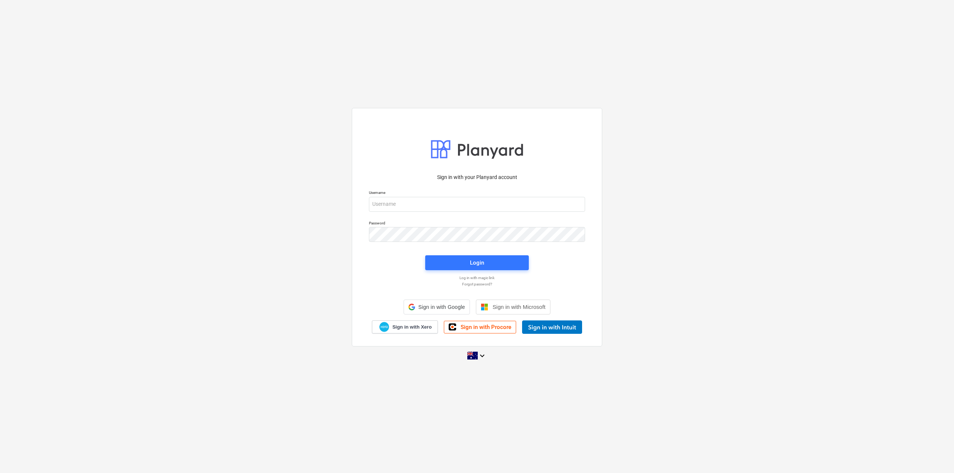 Image resolution: width=954 pixels, height=473 pixels. Describe the element at coordinates (486, 327) in the screenshot. I see `span: Sign in with Procore` at that location.